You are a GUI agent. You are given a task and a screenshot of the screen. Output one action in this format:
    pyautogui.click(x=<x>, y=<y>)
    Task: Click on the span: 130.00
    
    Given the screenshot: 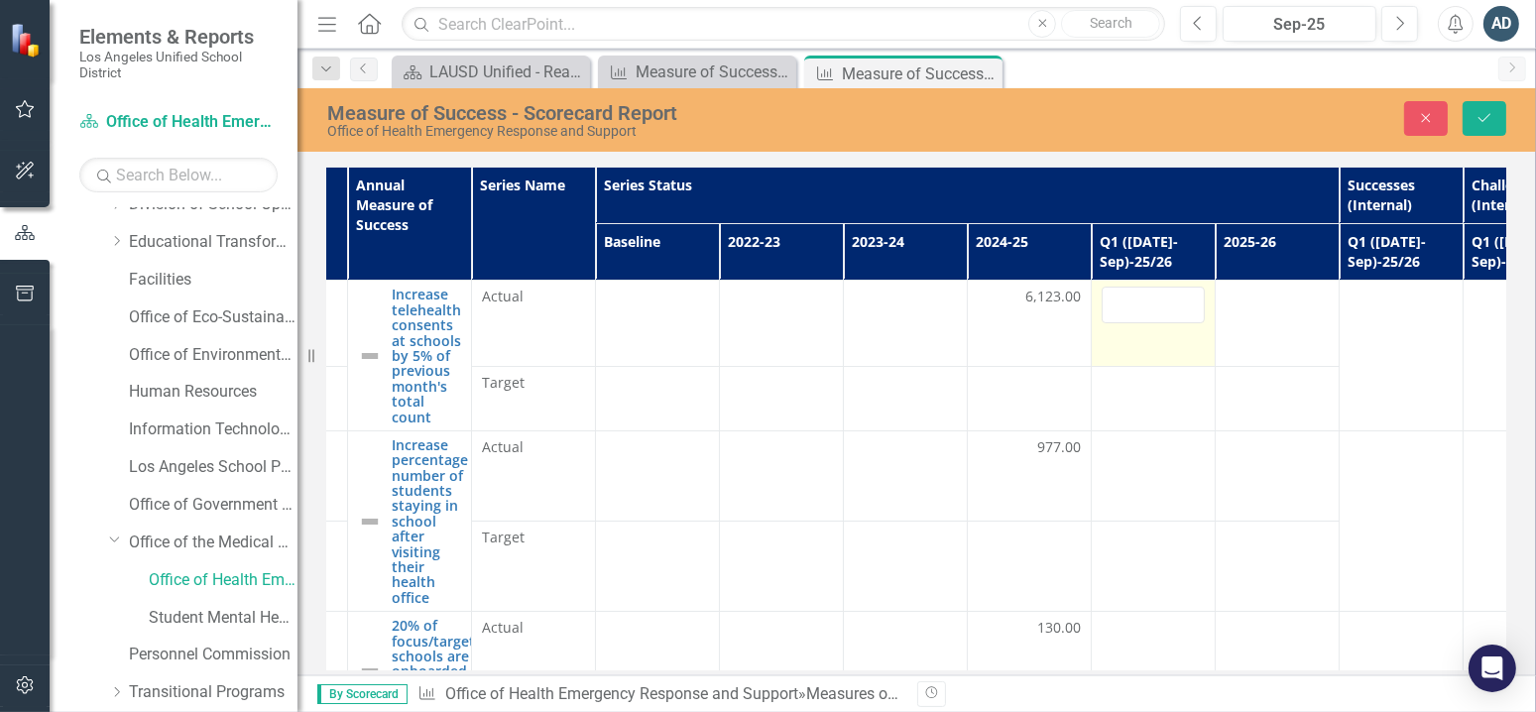 What is the action you would take?
    pyautogui.click(x=1059, y=628)
    